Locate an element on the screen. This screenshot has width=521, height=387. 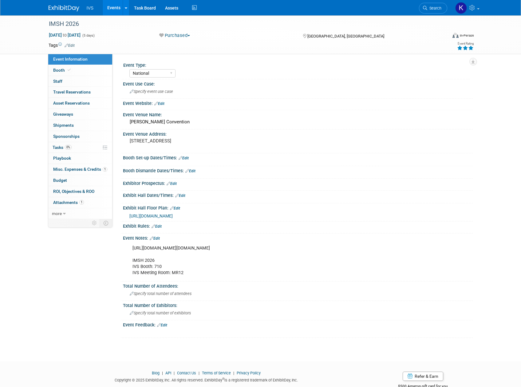
div: Event Notes: is located at coordinates (298, 237).